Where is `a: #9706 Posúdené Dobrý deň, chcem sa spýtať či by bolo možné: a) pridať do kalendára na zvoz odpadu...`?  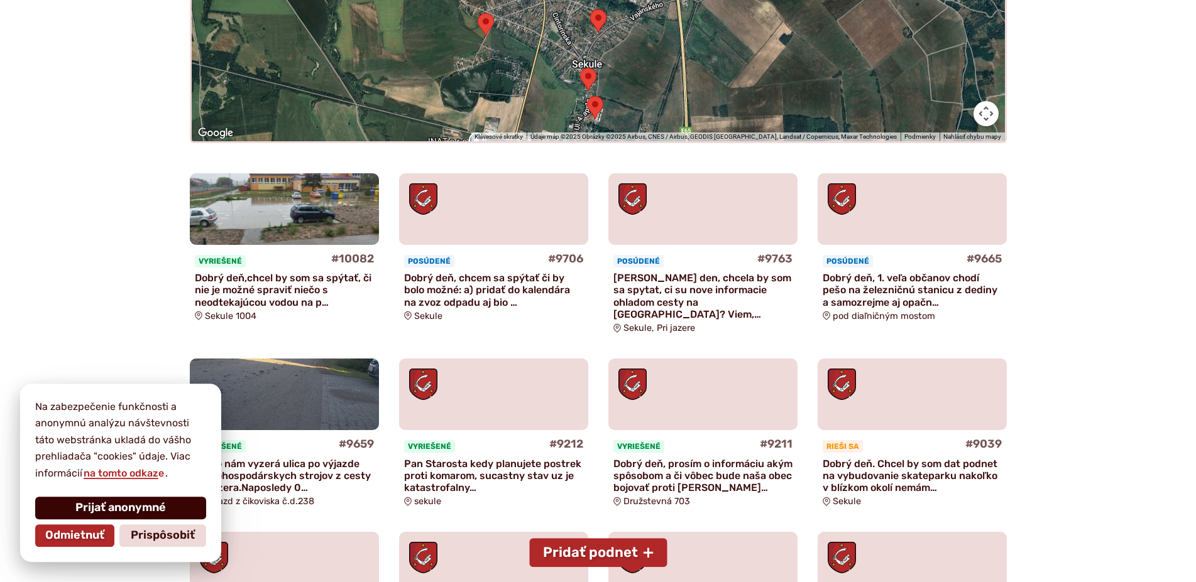 a: #9706 Posúdené Dobrý deň, chcem sa spýtať či by bolo možné: a) pridať do kalendára na zvoz odpadu... is located at coordinates (493, 250).